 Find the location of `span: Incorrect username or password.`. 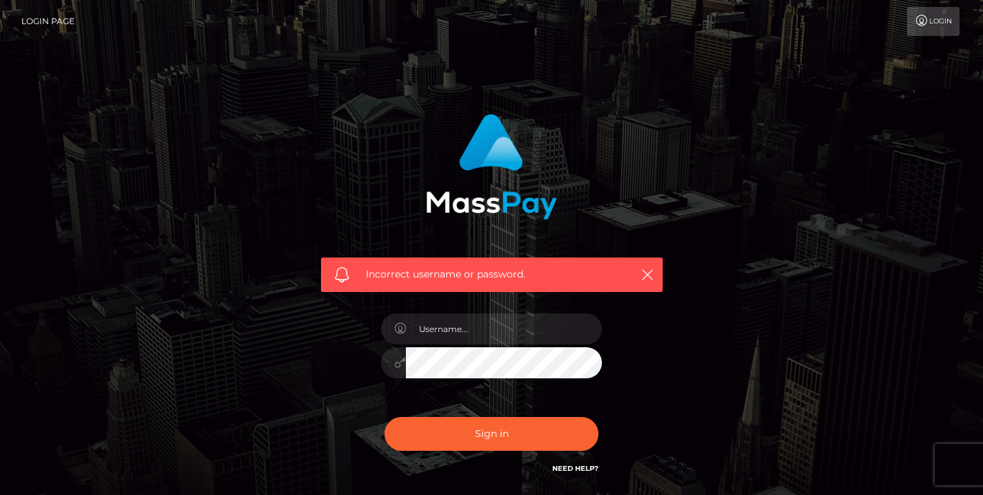

span: Incorrect username or password. is located at coordinates (492, 274).